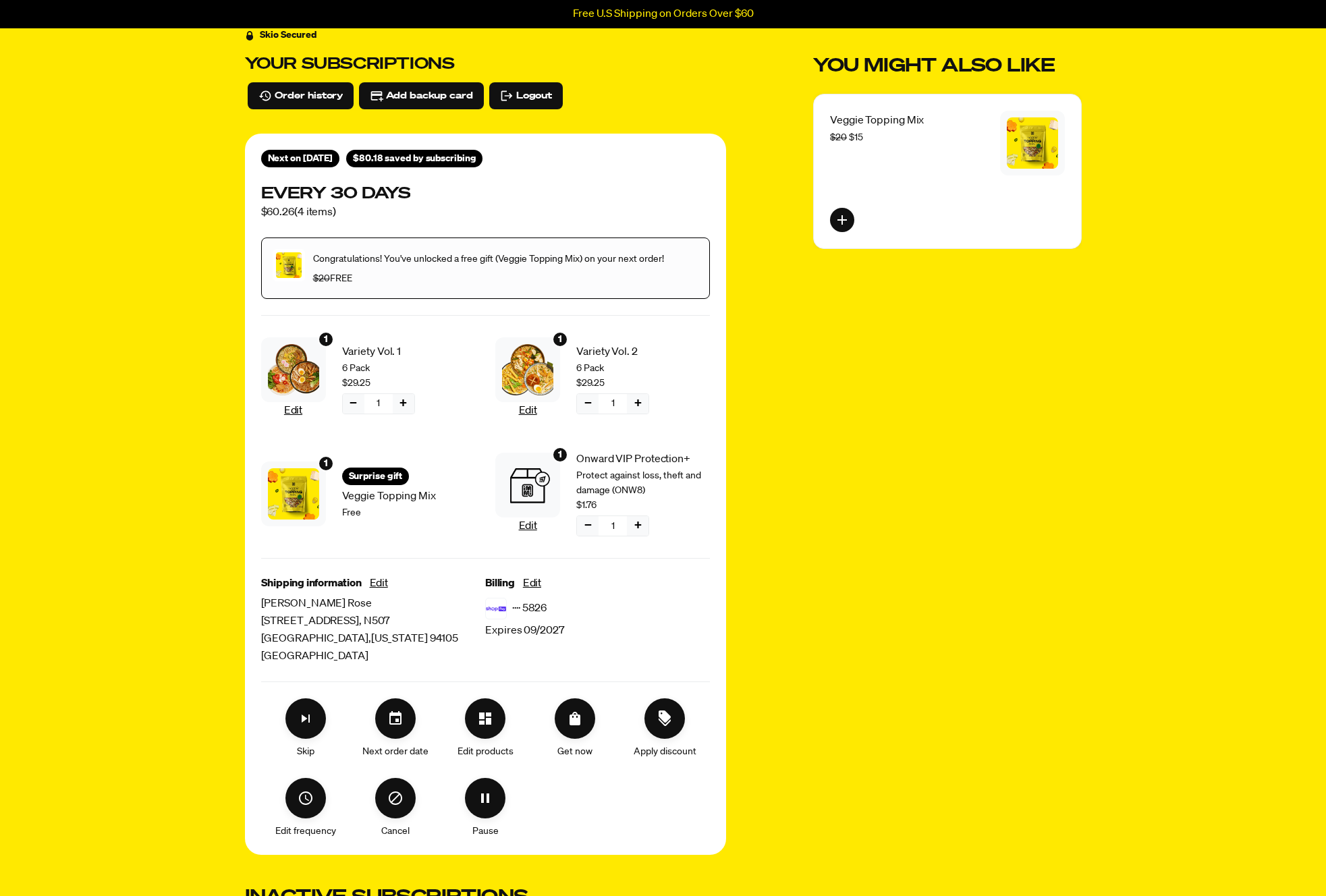  I want to click on button: Edit frequency, so click(306, 798).